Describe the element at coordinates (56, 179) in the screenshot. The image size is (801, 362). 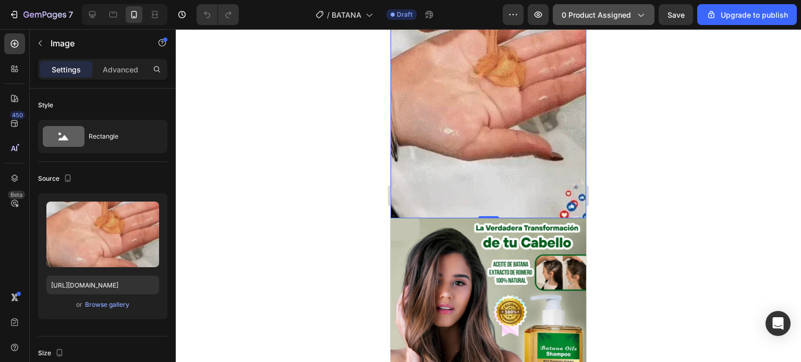
I see `div: Source` at that location.